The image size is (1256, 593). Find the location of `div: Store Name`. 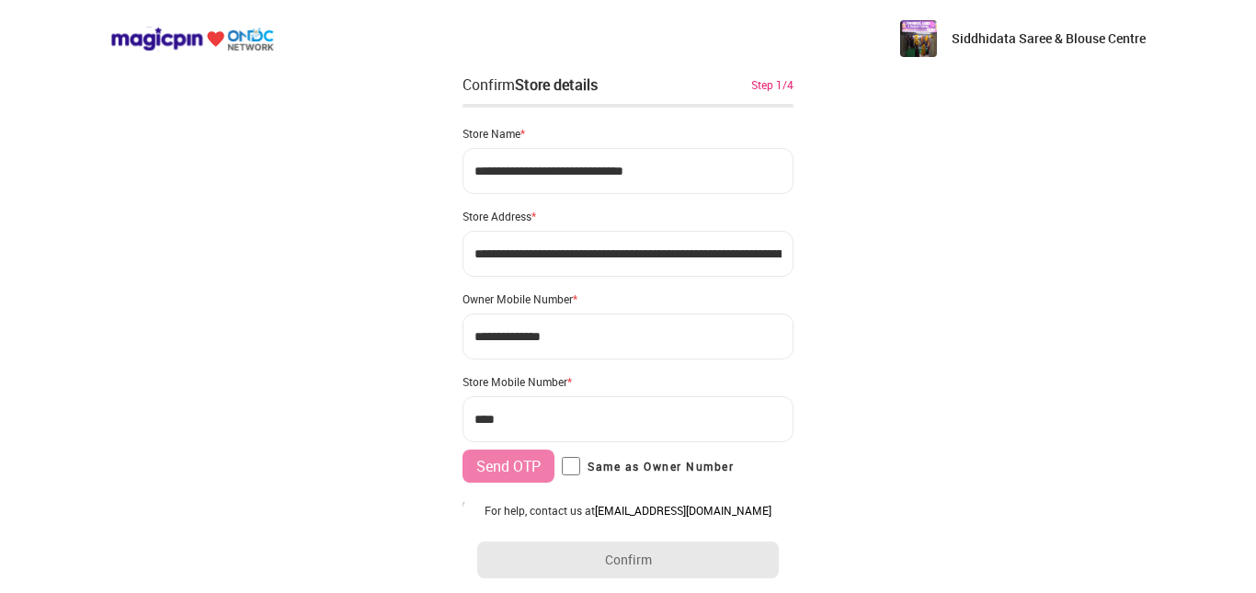

div: Store Name is located at coordinates (628, 133).